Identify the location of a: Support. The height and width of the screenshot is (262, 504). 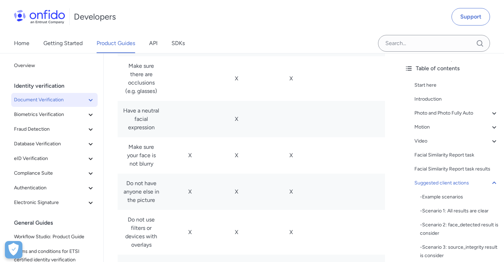
(471, 17).